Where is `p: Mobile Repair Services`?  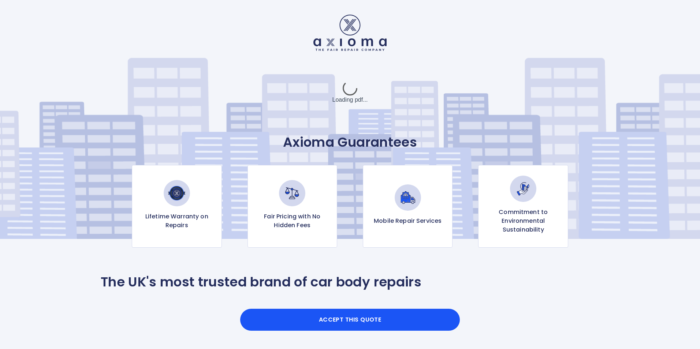 p: Mobile Repair Services is located at coordinates (408, 221).